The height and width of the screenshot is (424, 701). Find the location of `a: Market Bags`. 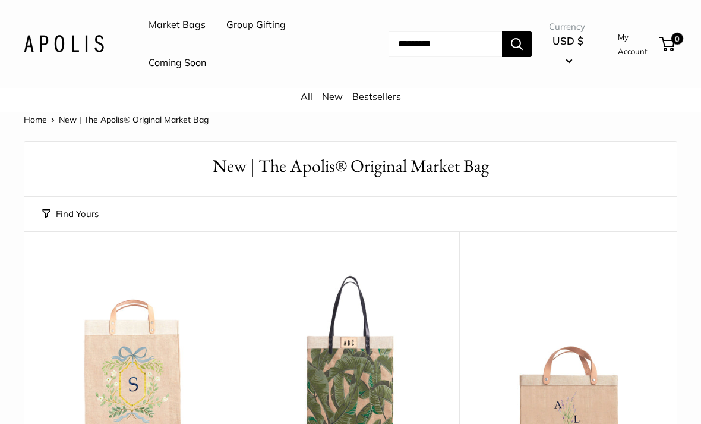

a: Market Bags is located at coordinates (177, 25).